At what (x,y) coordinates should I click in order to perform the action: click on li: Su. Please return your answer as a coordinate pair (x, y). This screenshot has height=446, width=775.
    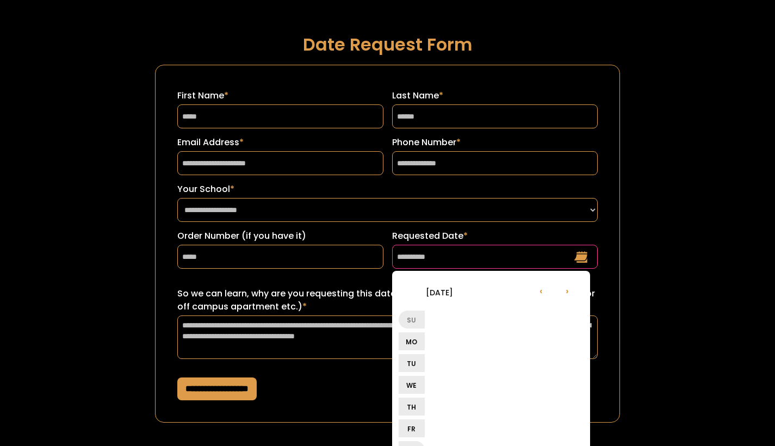
    Looking at the image, I should click on (412, 319).